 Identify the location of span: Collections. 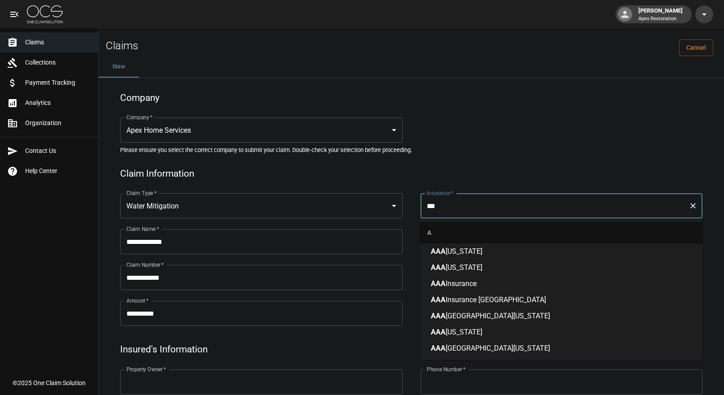
(58, 62).